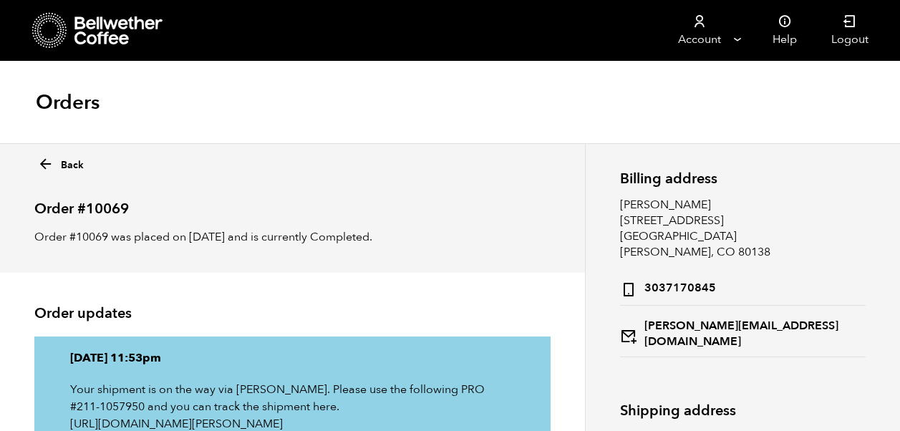  What do you see at coordinates (668, 287) in the screenshot?
I see `strong: 3037170845` at bounding box center [668, 287].